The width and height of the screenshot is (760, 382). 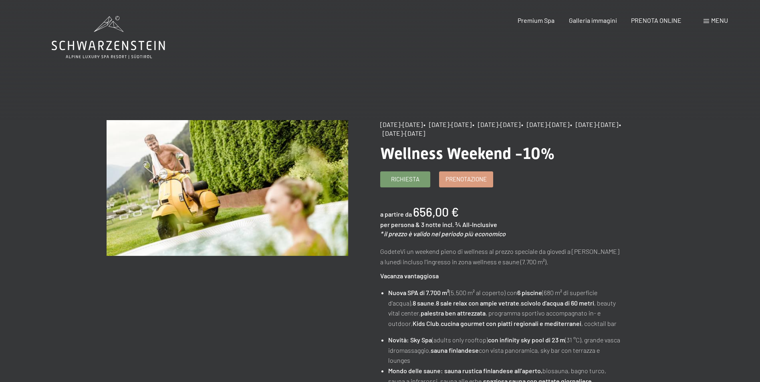 What do you see at coordinates (505, 308) in the screenshot?
I see `li: (5.500 m² al coperto) con (680 m² di superficie d'acqua), , , , beauty vital center, , programma ...` at bounding box center [505, 308].